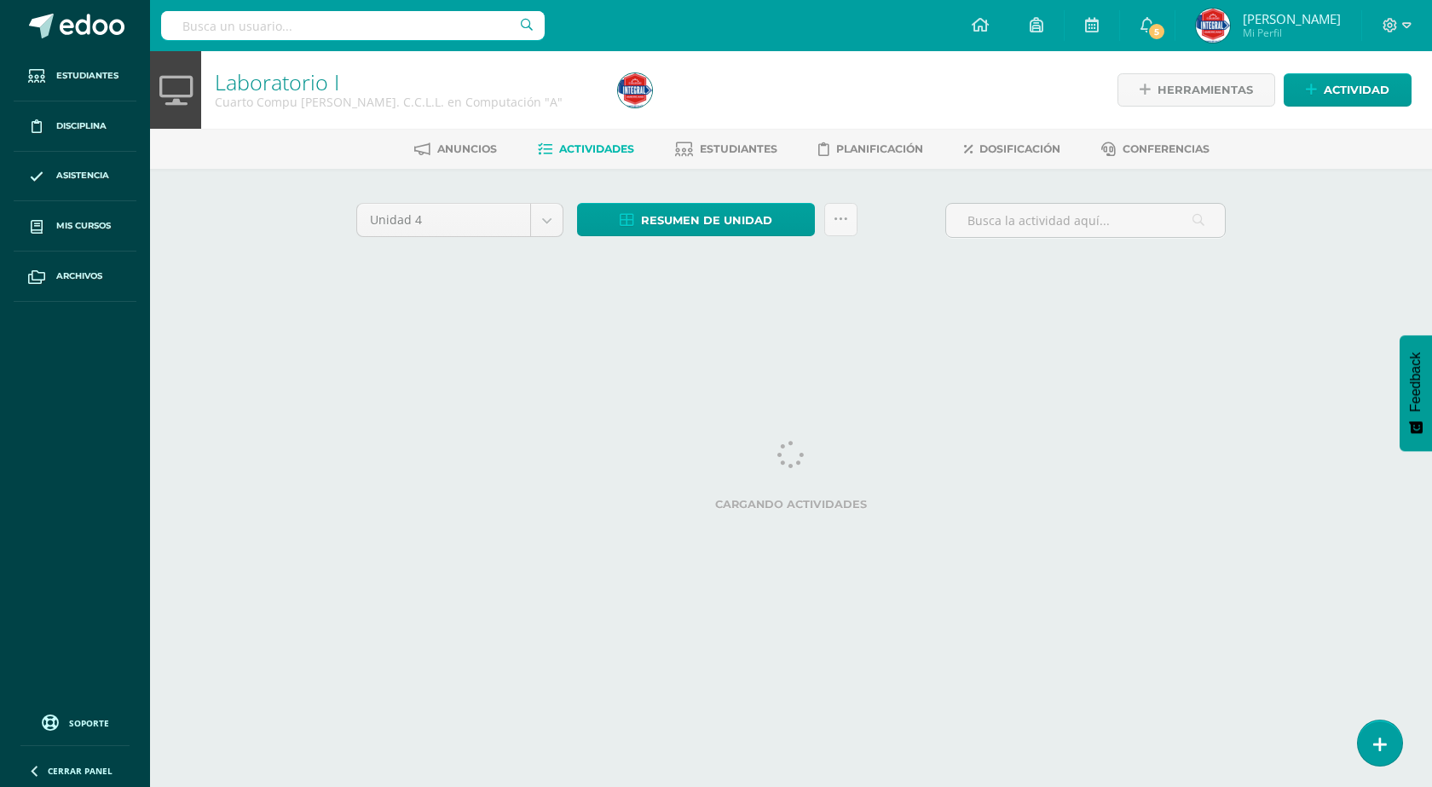  Describe the element at coordinates (1085, 220) in the screenshot. I see `input: Busca la actividad aquí...` at that location.